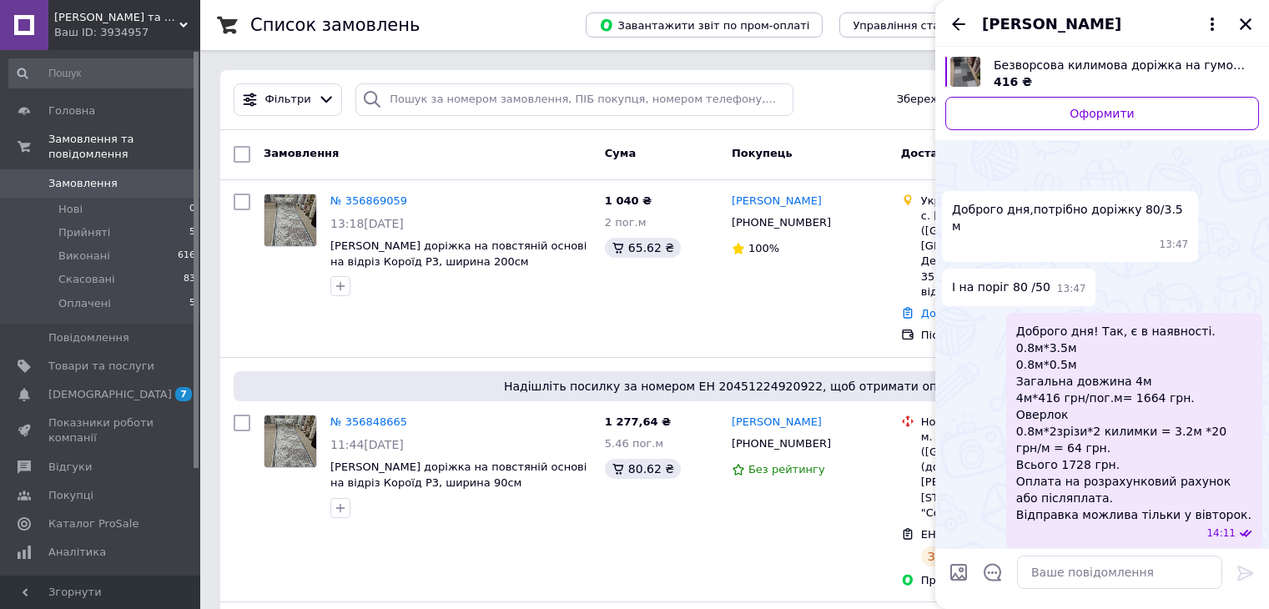 The width and height of the screenshot is (1269, 609). Describe the element at coordinates (968, 557) in the screenshot. I see `div: Заплановано` at that location.